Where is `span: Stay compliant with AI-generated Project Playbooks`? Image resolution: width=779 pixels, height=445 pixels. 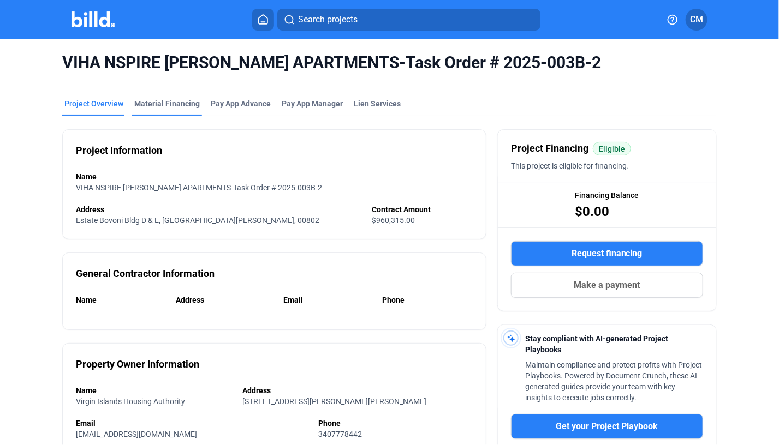 span: Stay compliant with AI-generated Project Playbooks is located at coordinates (597, 344).